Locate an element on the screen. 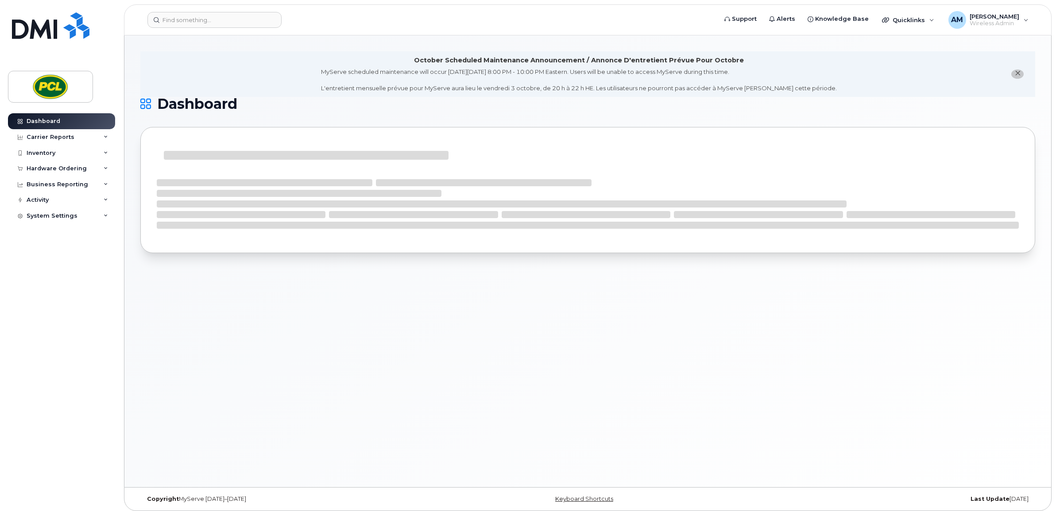 This screenshot has height=511, width=1056. a: Keyboard Shortcuts is located at coordinates (584, 499).